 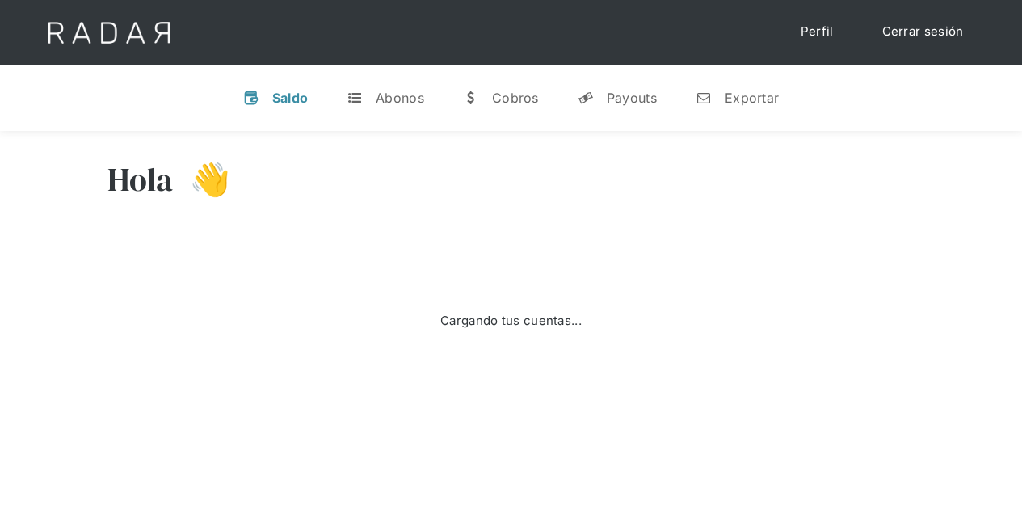 I want to click on div: w, so click(x=471, y=98).